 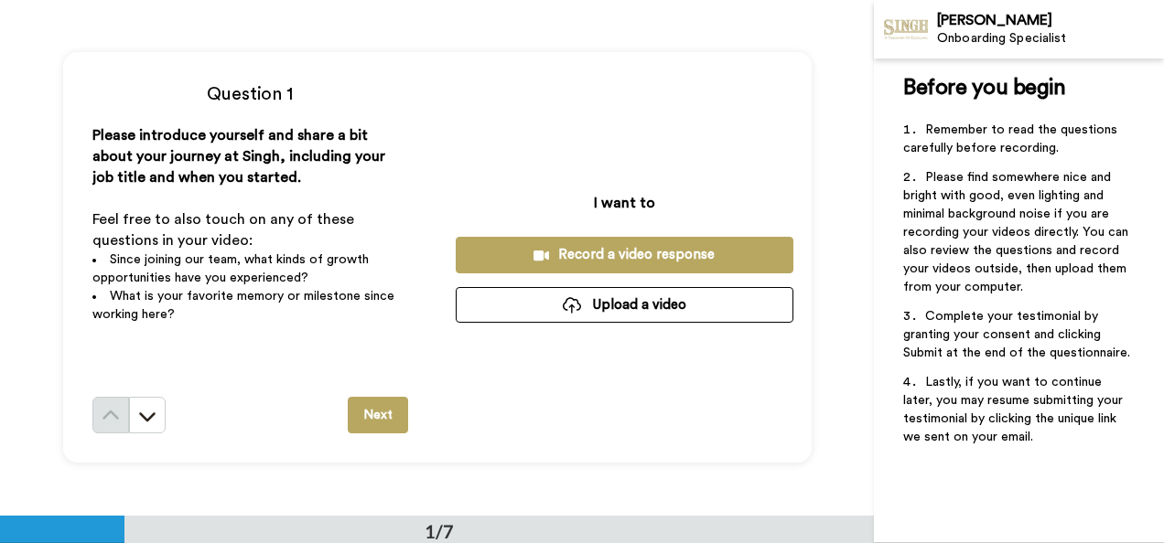 What do you see at coordinates (624, 305) in the screenshot?
I see `button: Upload a video` at bounding box center [624, 305].